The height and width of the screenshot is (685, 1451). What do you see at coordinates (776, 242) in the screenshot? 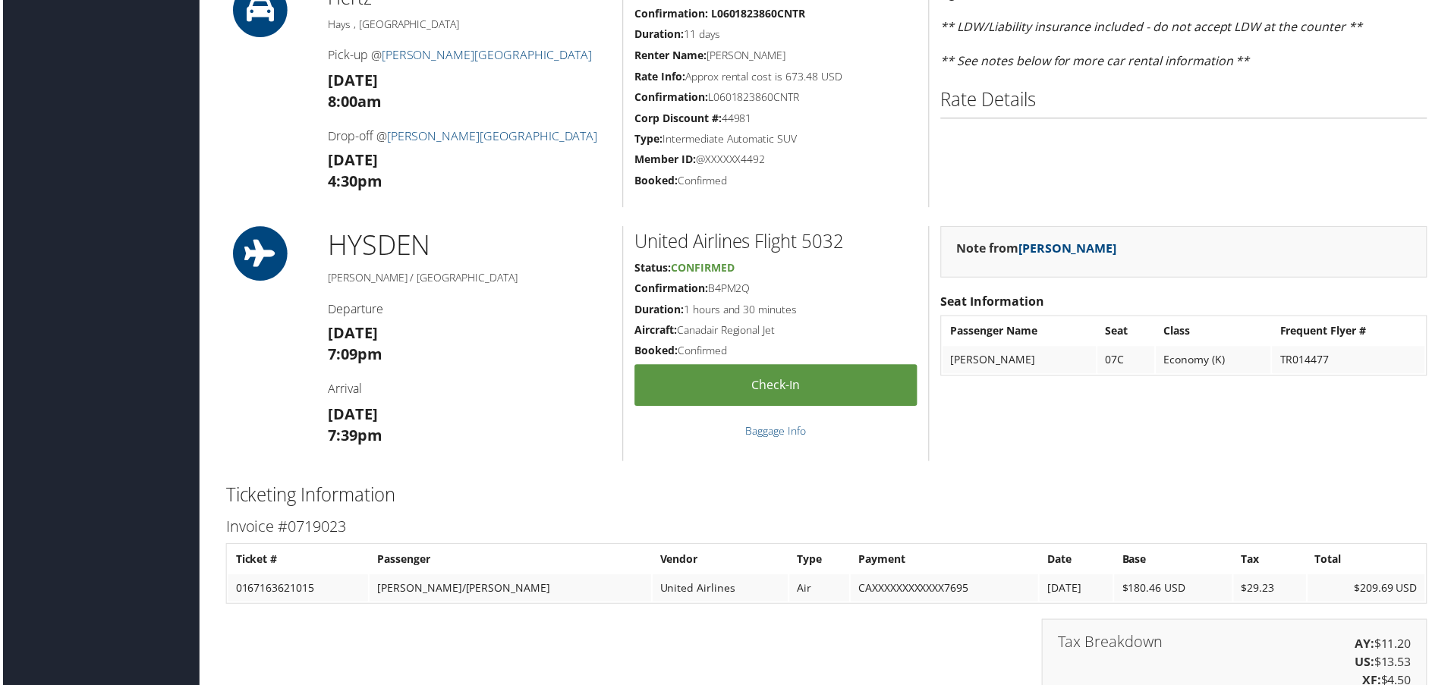
I see `h2: United Airlines Flight 5032` at bounding box center [776, 242].